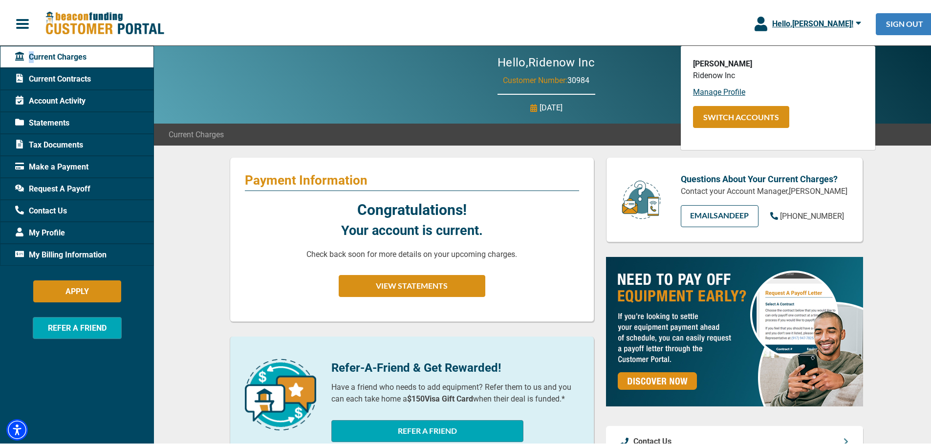 The height and width of the screenshot is (445, 931). What do you see at coordinates (412, 208) in the screenshot?
I see `p: Congratulations!` at bounding box center [412, 208].